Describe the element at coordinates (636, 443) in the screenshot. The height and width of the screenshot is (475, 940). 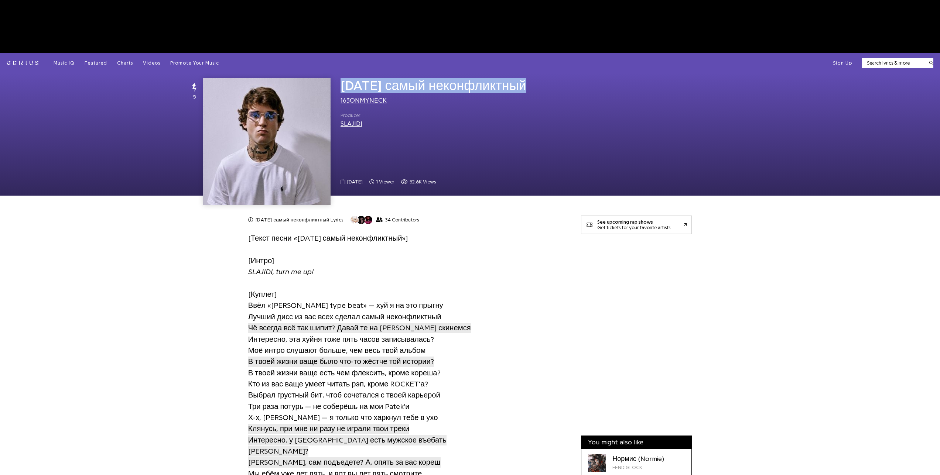
I see `div: You might also like` at that location.